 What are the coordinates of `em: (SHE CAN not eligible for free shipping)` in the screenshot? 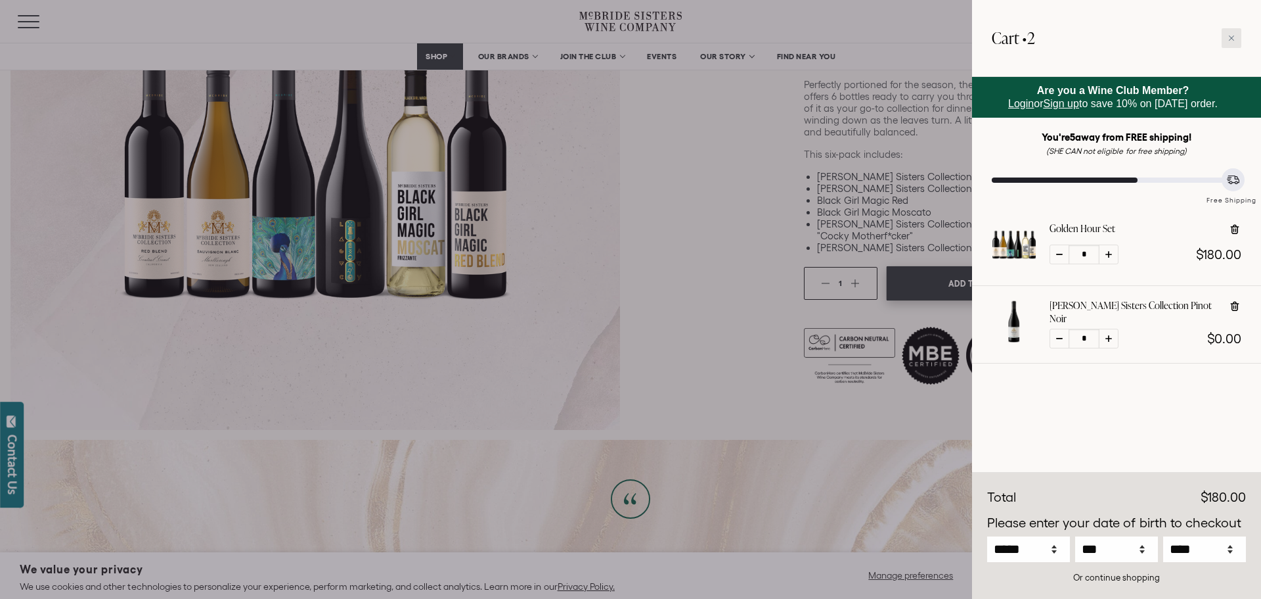 It's located at (1117, 150).